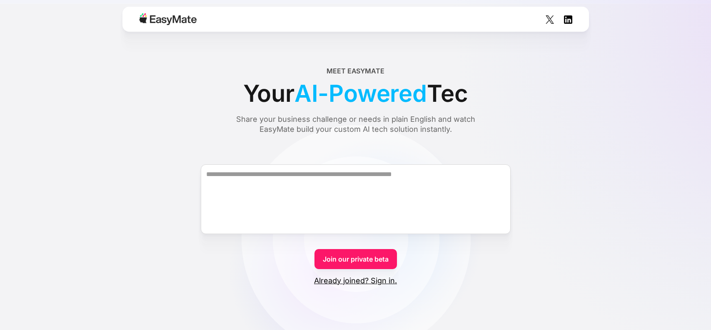  Describe the element at coordinates (361, 93) in the screenshot. I see `span: AI-Powered` at that location.